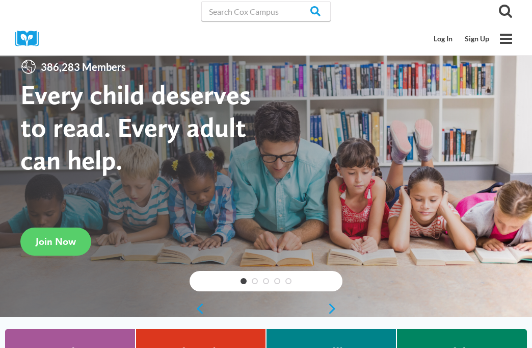 This screenshot has height=348, width=532. Describe the element at coordinates (461, 39) in the screenshot. I see `nav: Secondary Mobile Navigation` at that location.